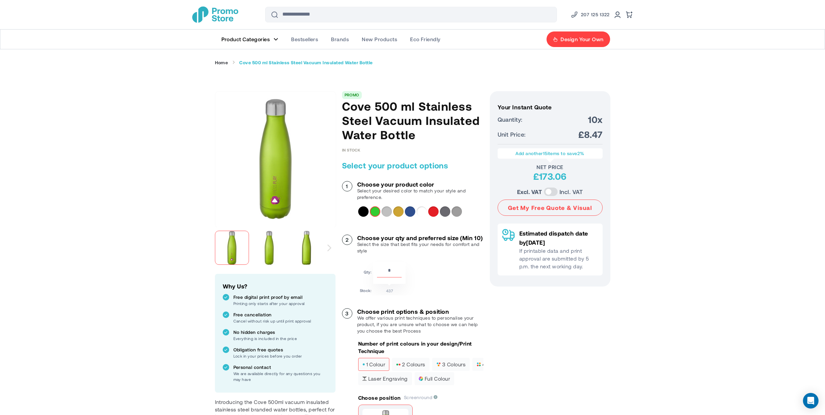 The height and width of the screenshot is (415, 825). Describe the element at coordinates (420, 238) in the screenshot. I see `h3: Choose your qty and preferred size (Min 10)` at that location.